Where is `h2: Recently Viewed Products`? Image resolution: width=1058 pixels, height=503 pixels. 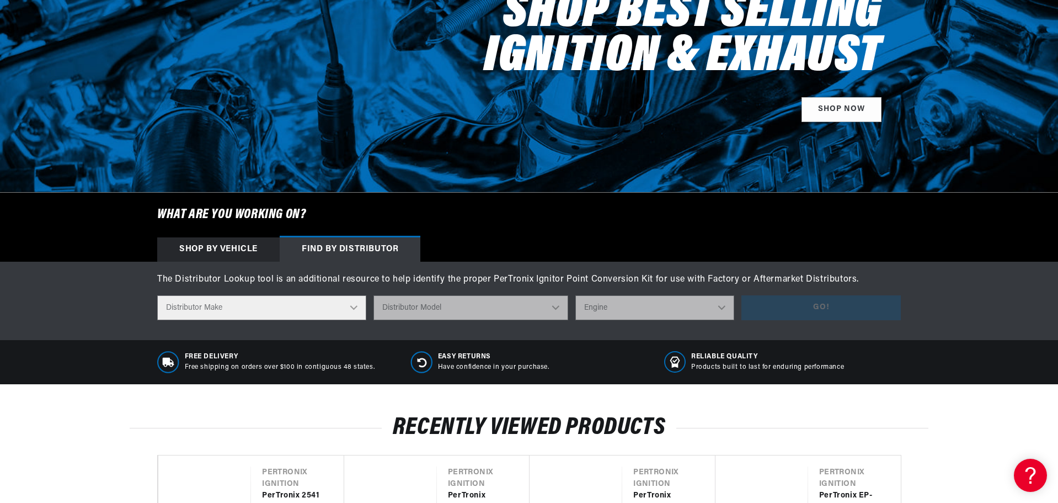 h2: Recently Viewed Products is located at coordinates (529, 427).